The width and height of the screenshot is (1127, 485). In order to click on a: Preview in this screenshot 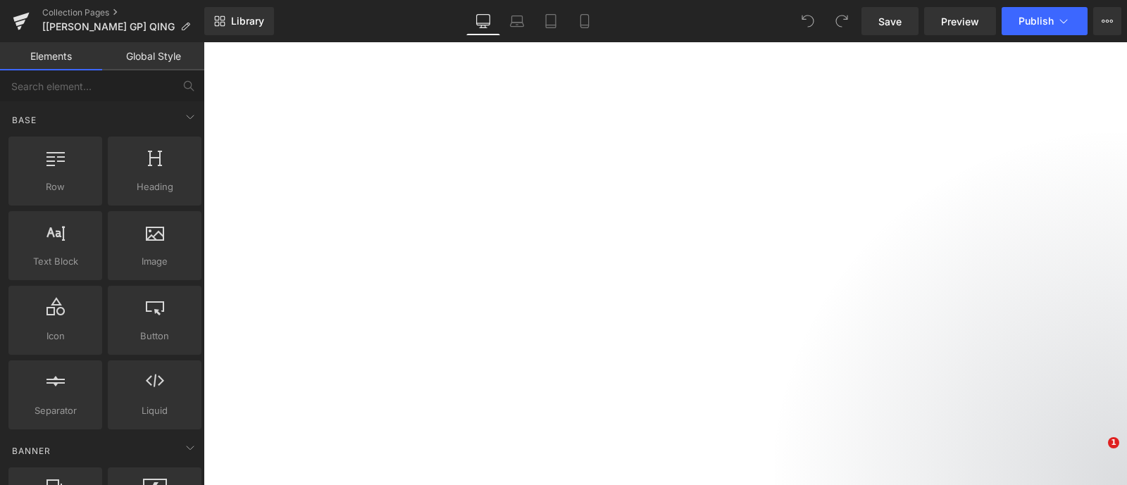, I will do `click(960, 21)`.